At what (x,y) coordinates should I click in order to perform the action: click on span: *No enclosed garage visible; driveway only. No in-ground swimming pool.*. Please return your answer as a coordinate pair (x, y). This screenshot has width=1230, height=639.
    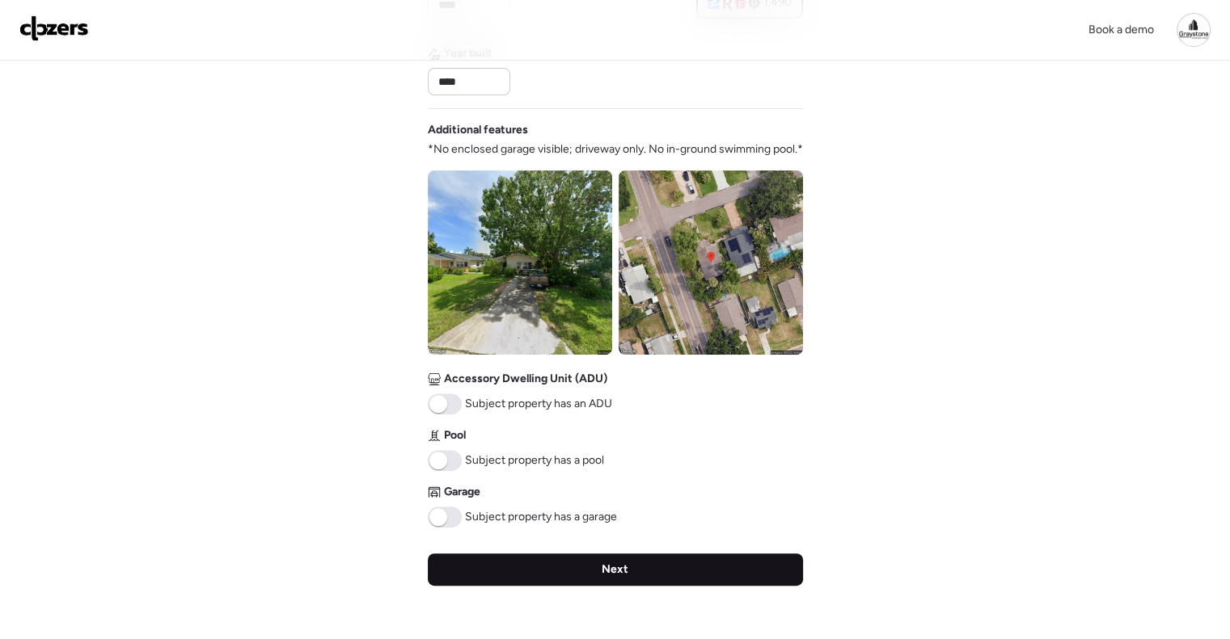
    Looking at the image, I should click on (615, 150).